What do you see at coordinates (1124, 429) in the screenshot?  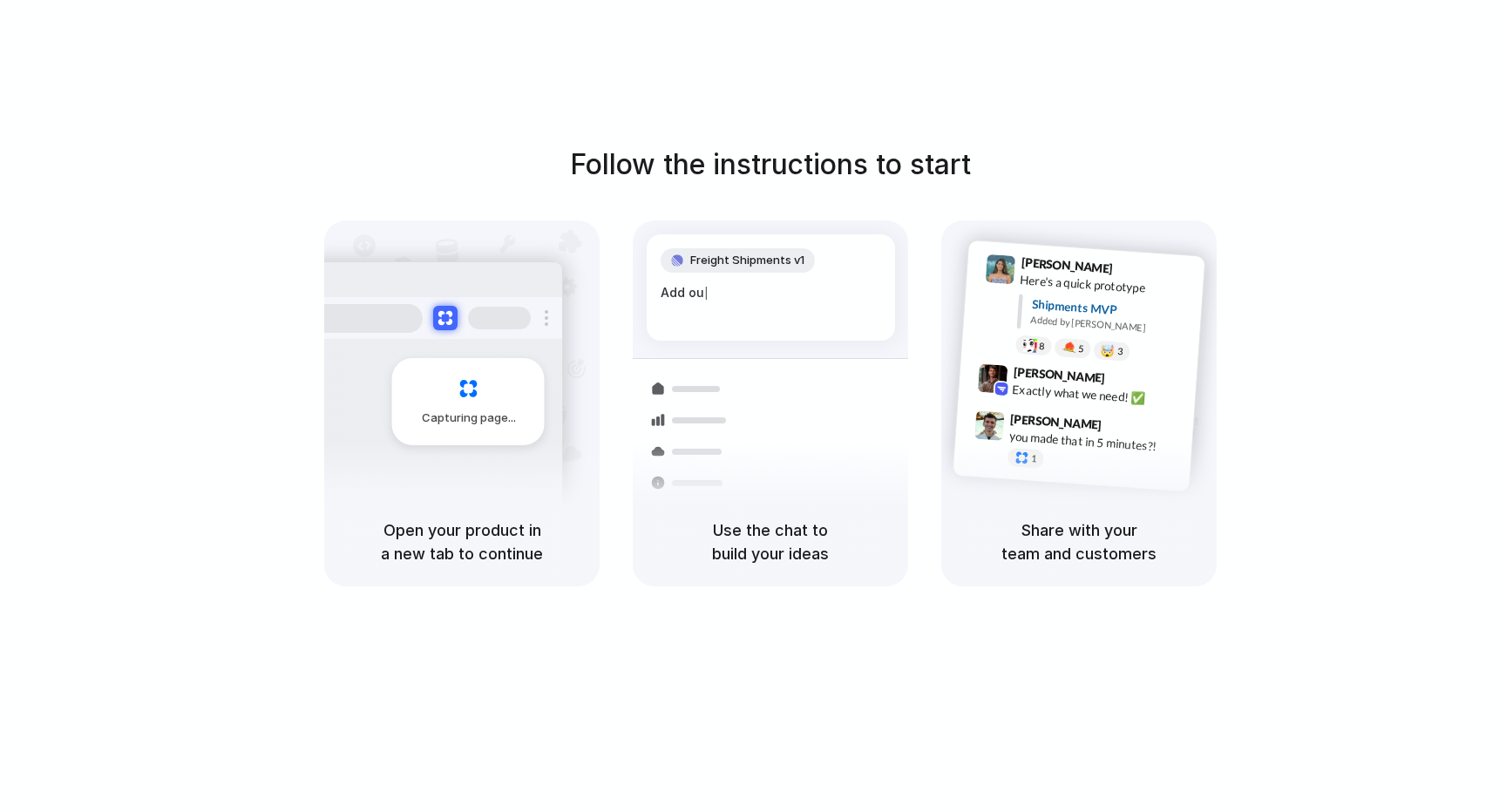 I see `span: 9:47 AM` at bounding box center [1124, 429].